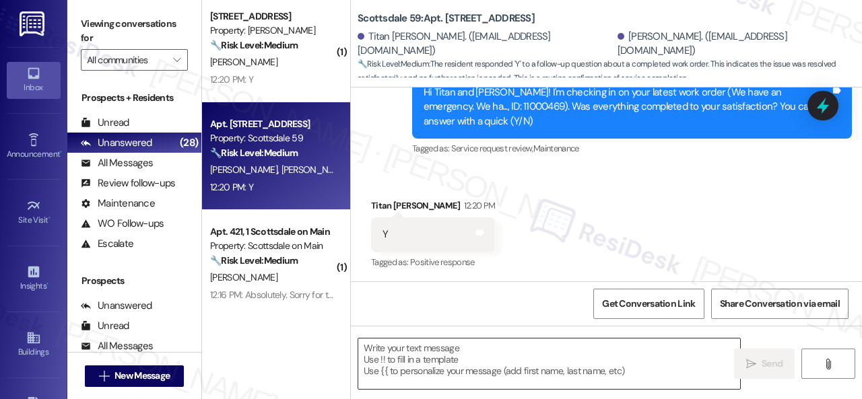  I want to click on div: 12:20 PM, so click(478, 205).